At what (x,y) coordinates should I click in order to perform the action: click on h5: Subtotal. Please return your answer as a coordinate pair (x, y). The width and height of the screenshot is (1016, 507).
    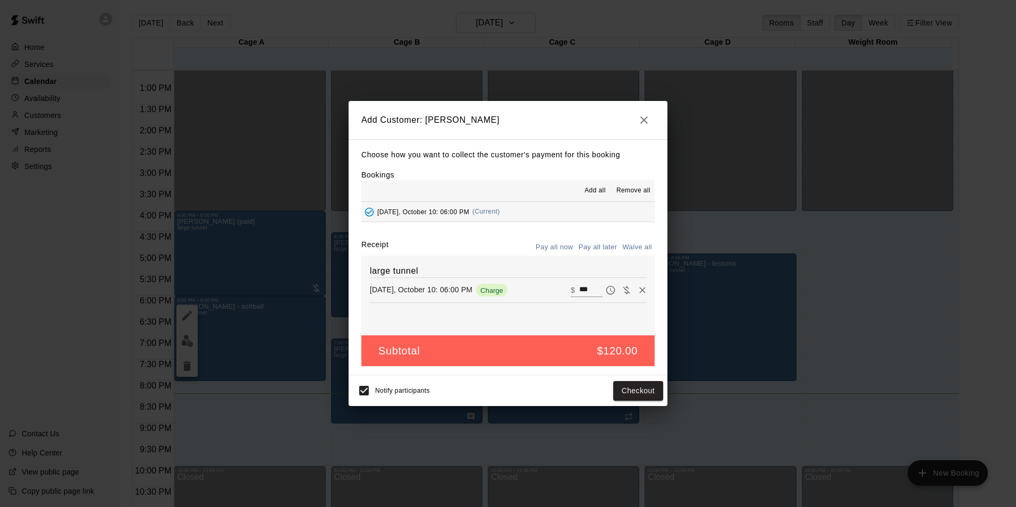
    Looking at the image, I should click on (399, 351).